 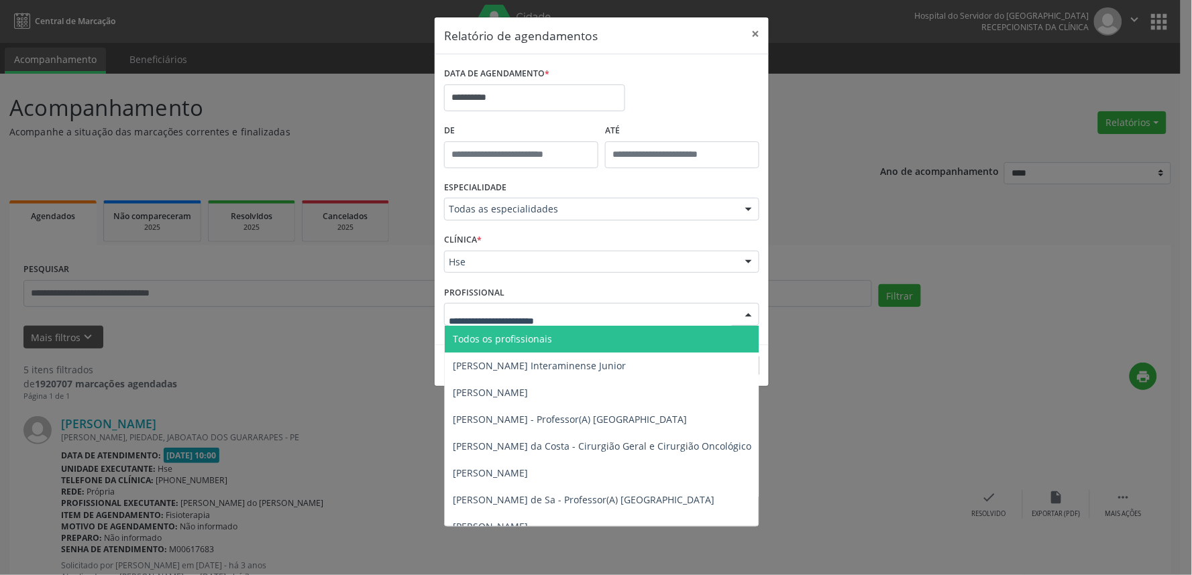 What do you see at coordinates (463, 240) in the screenshot?
I see `label: CLÍNICA` at bounding box center [463, 240].